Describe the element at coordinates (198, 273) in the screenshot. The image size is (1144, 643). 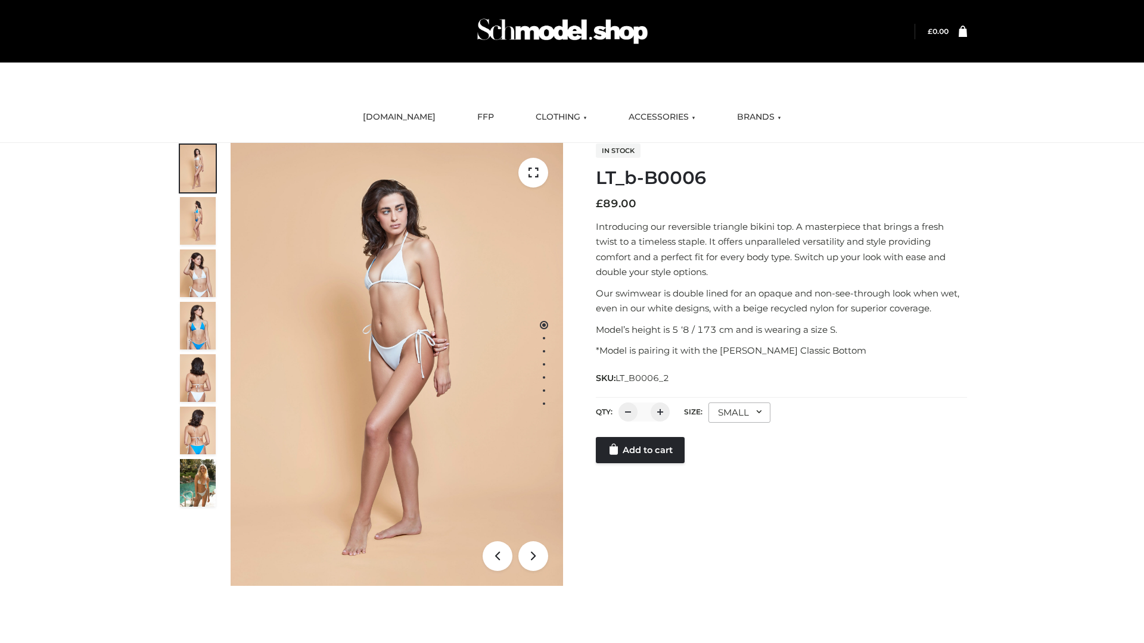
I see `img: ArielClassicBikiniTop_CloudNine_AzureSky_OW114ECO_3-scaled.jpg` at that location.